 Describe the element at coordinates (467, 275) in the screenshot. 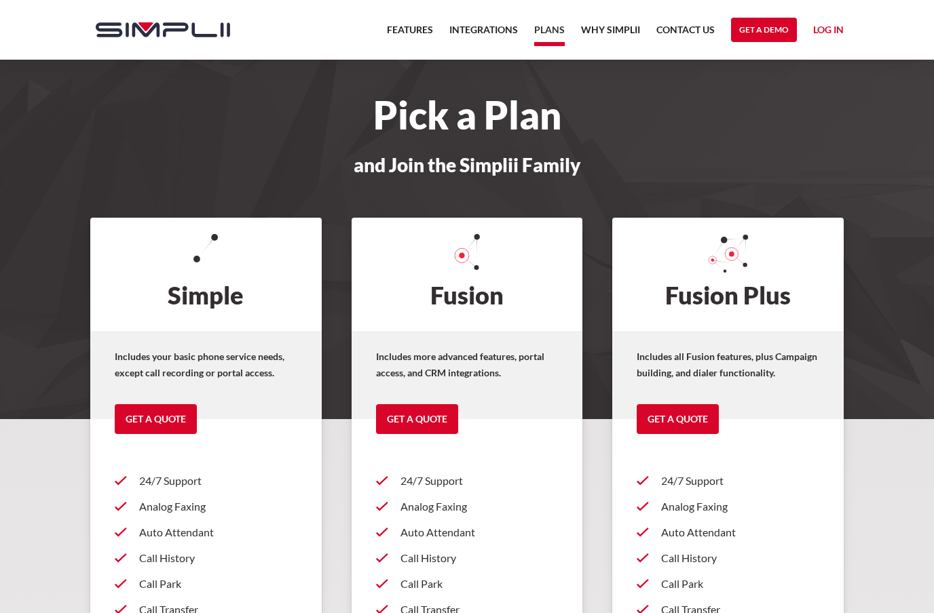

I see `h2: Fusion` at that location.